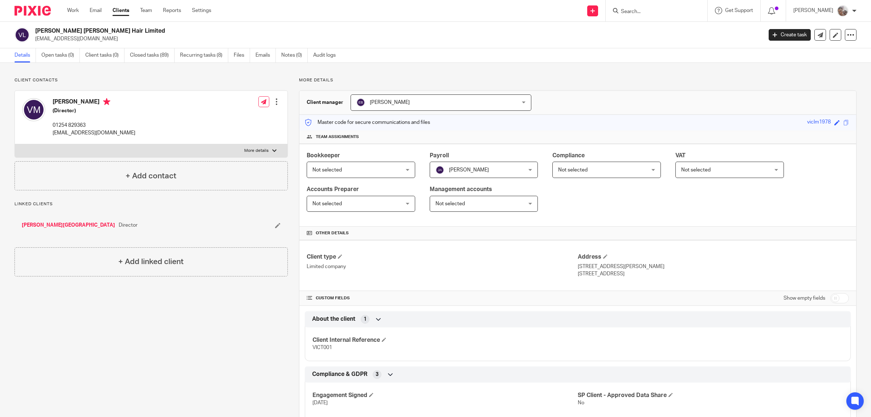  I want to click on img: Pixie, so click(33, 11).